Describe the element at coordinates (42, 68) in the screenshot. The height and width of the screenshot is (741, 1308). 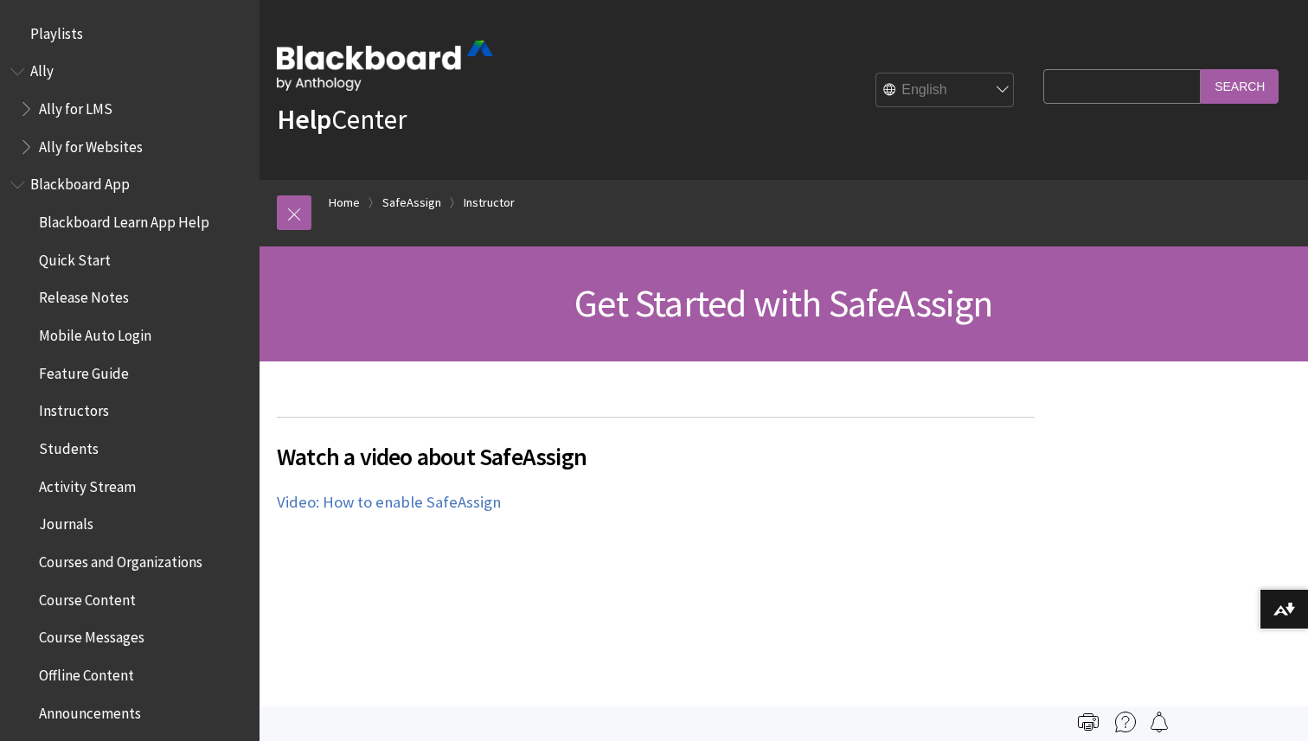
I see `span: Ally` at that location.